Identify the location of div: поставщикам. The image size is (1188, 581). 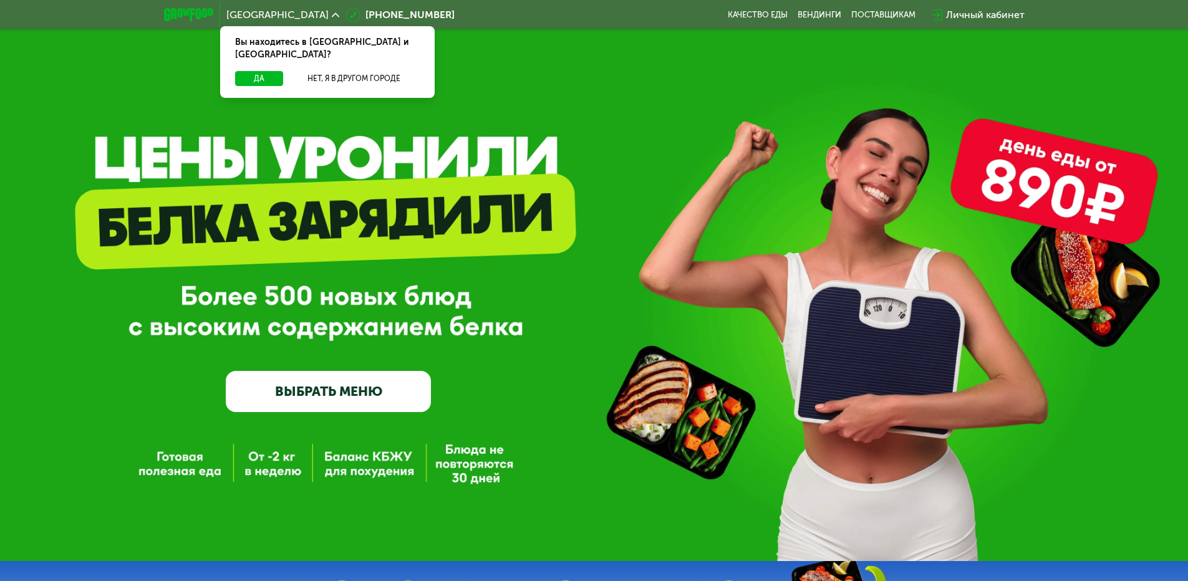
(883, 15).